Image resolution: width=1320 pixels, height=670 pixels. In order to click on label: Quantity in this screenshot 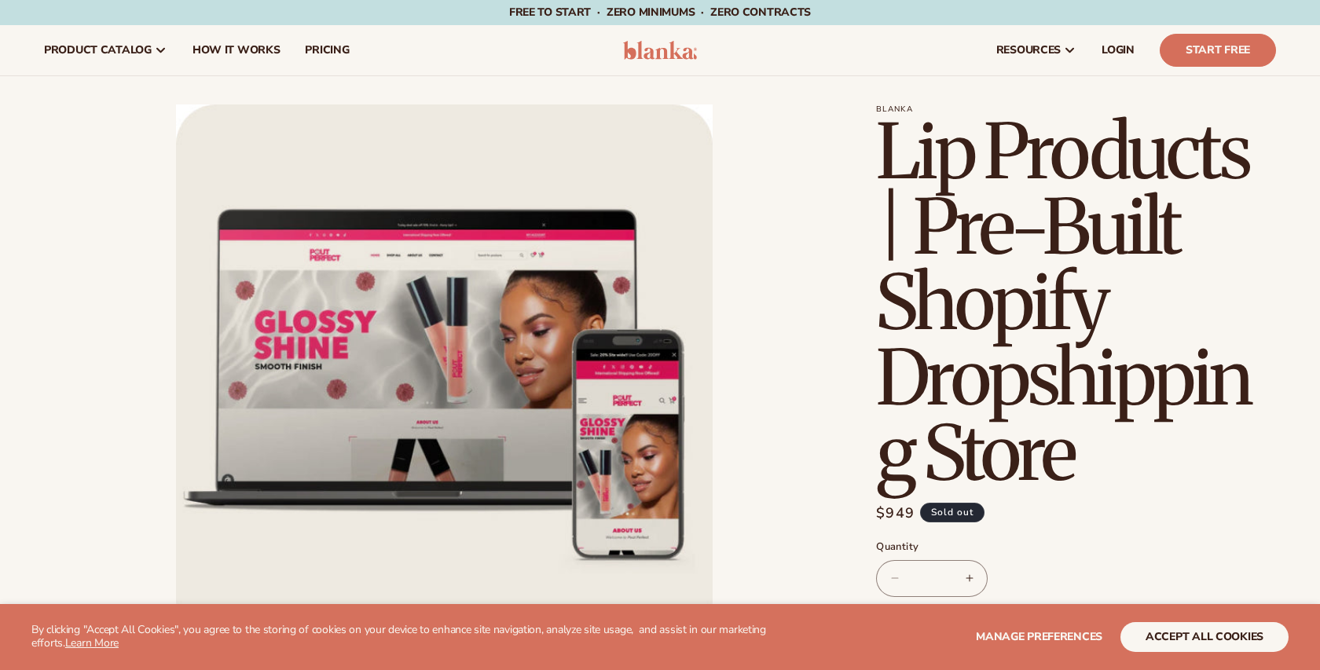, I will do `click(1049, 548)`.